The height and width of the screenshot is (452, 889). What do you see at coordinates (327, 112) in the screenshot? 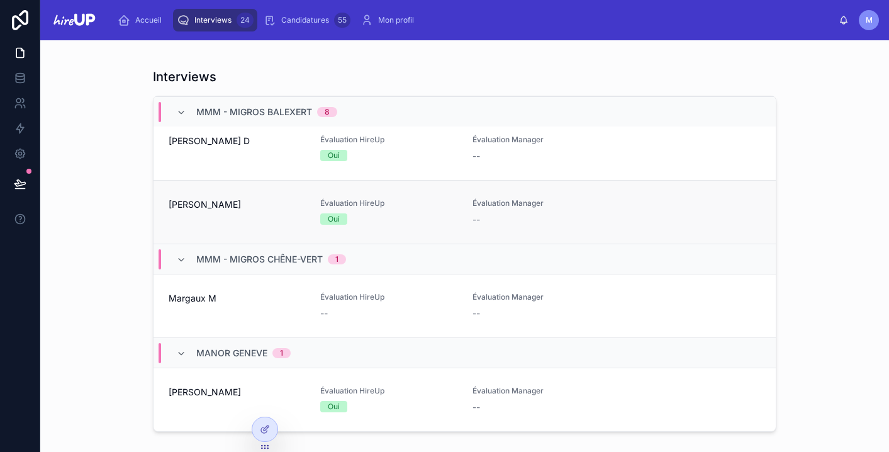
I see `div: 8` at bounding box center [327, 112].